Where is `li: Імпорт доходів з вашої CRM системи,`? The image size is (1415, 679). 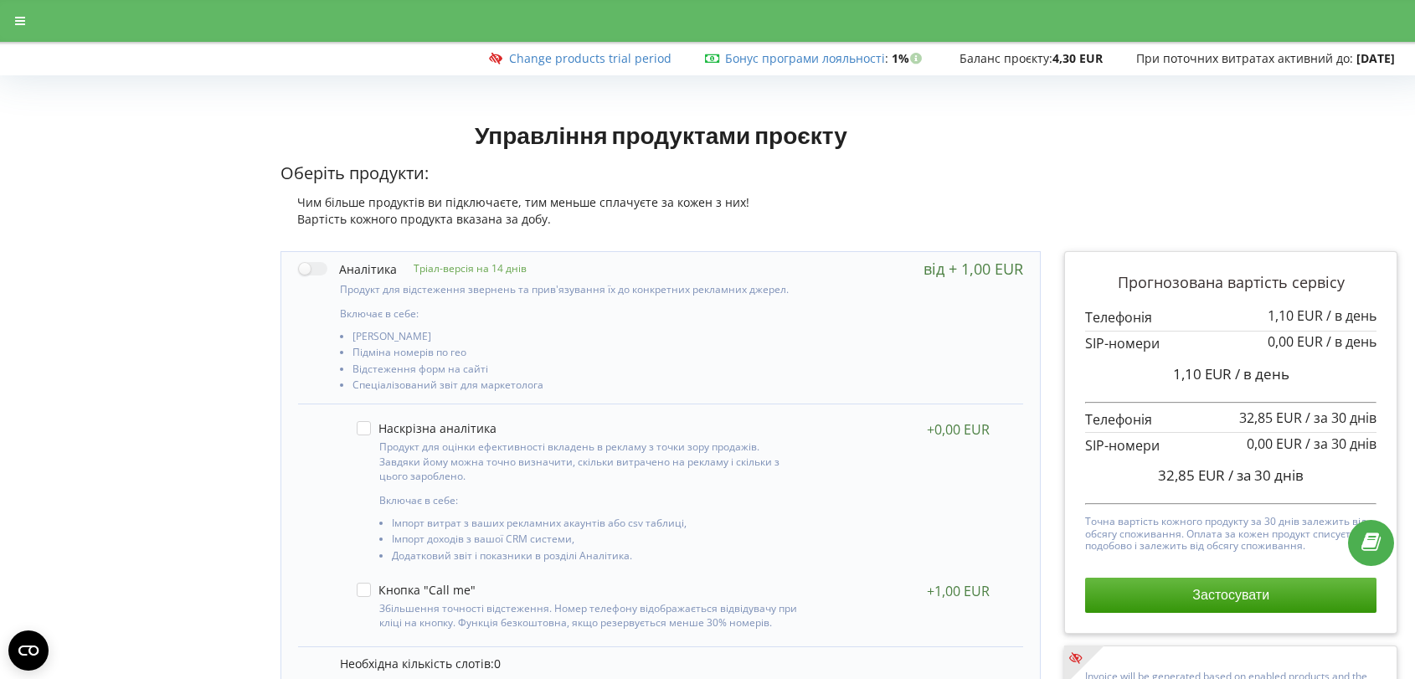 li: Імпорт доходів з вашої CRM системи, is located at coordinates (595, 541).